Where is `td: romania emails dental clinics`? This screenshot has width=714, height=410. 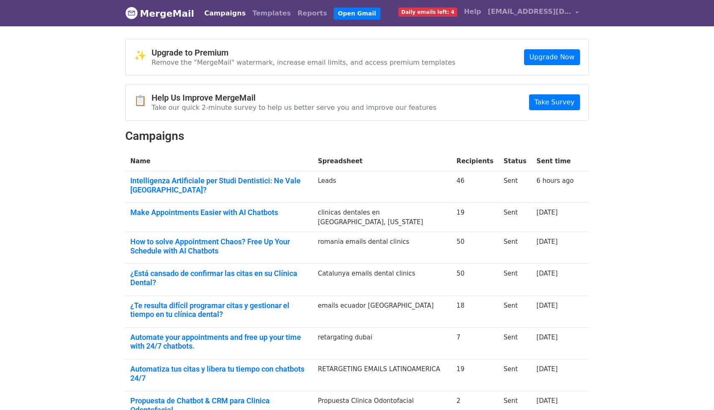
td: romania emails dental clinics is located at coordinates (382, 248).